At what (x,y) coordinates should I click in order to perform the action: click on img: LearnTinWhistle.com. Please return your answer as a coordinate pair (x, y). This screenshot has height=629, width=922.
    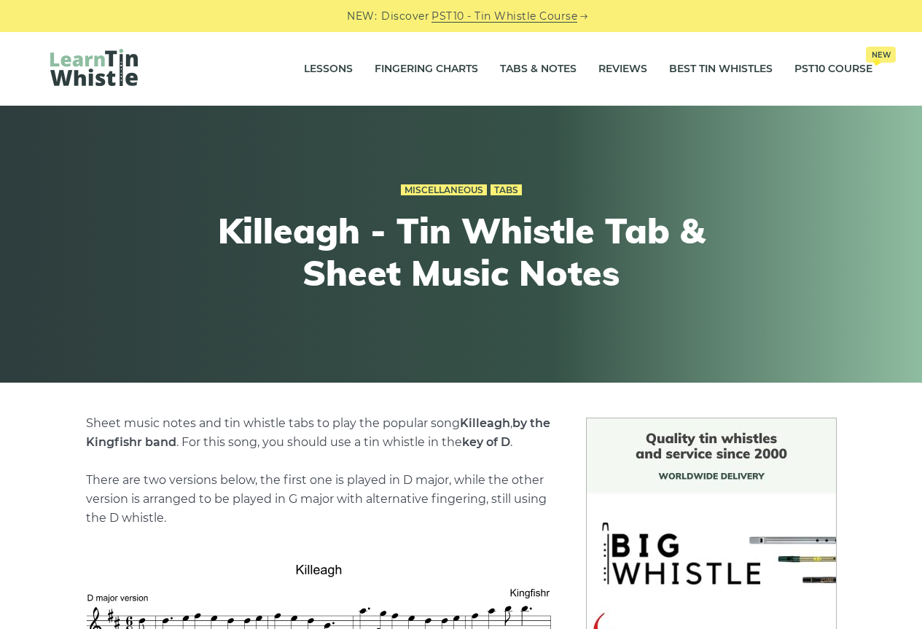
    Looking at the image, I should click on (94, 67).